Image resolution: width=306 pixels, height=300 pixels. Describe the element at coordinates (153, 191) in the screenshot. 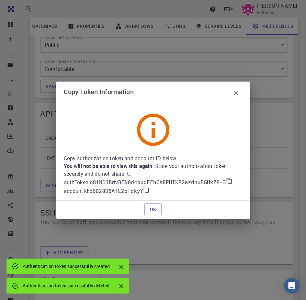

I see `p: accountId :` at that location.